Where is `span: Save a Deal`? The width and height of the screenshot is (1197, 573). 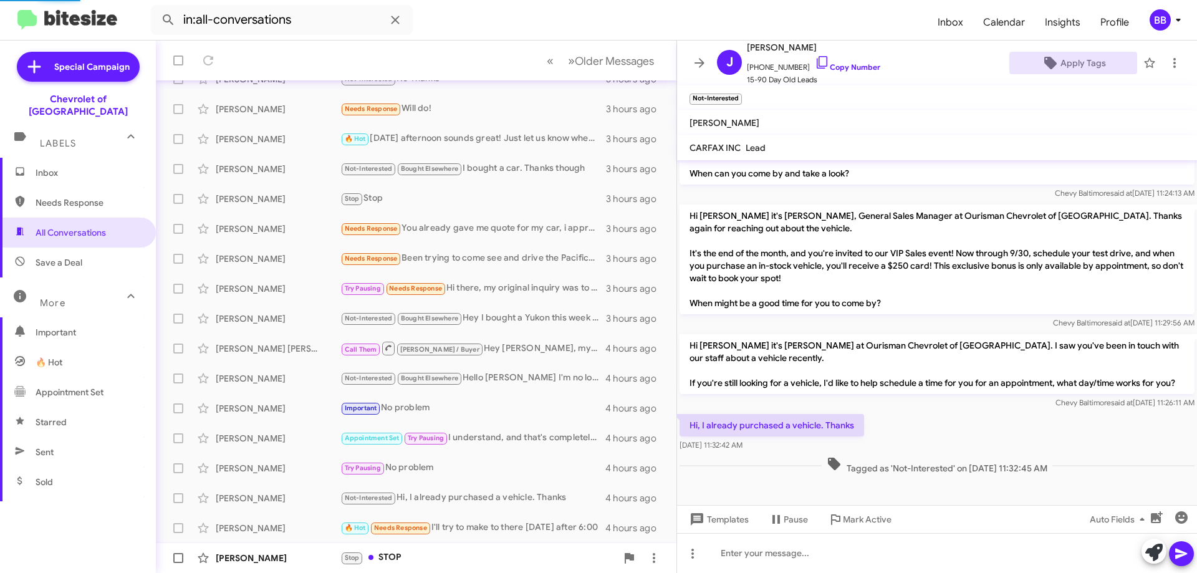 span: Save a Deal is located at coordinates (59, 263).